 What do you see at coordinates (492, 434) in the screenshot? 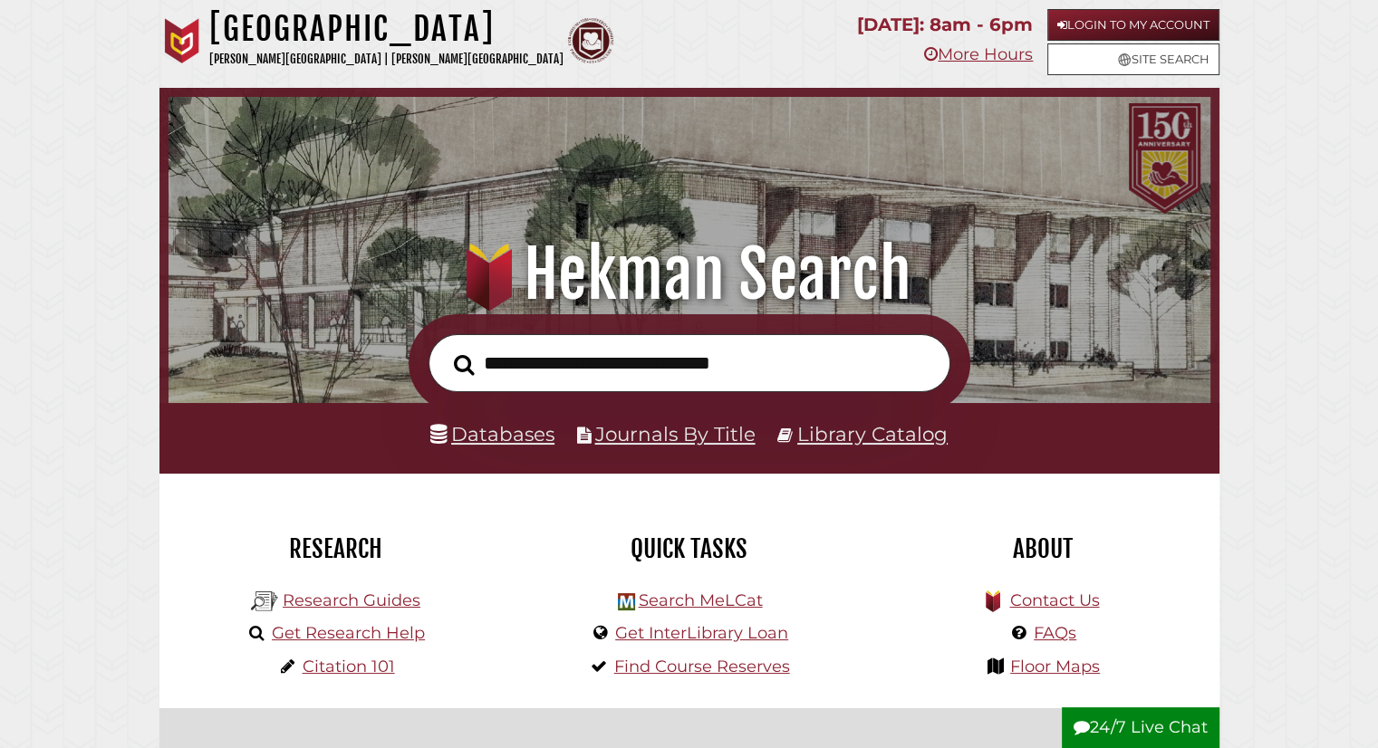
I see `a: Databases` at bounding box center [492, 434].